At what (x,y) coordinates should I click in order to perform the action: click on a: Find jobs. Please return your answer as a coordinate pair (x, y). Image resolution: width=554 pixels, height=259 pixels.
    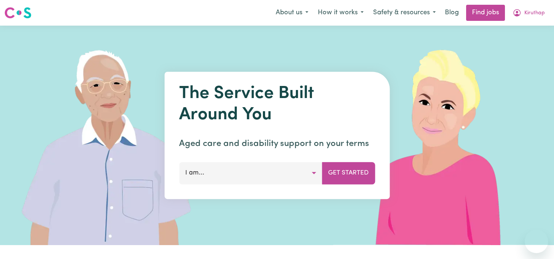
    Looking at the image, I should click on (485, 13).